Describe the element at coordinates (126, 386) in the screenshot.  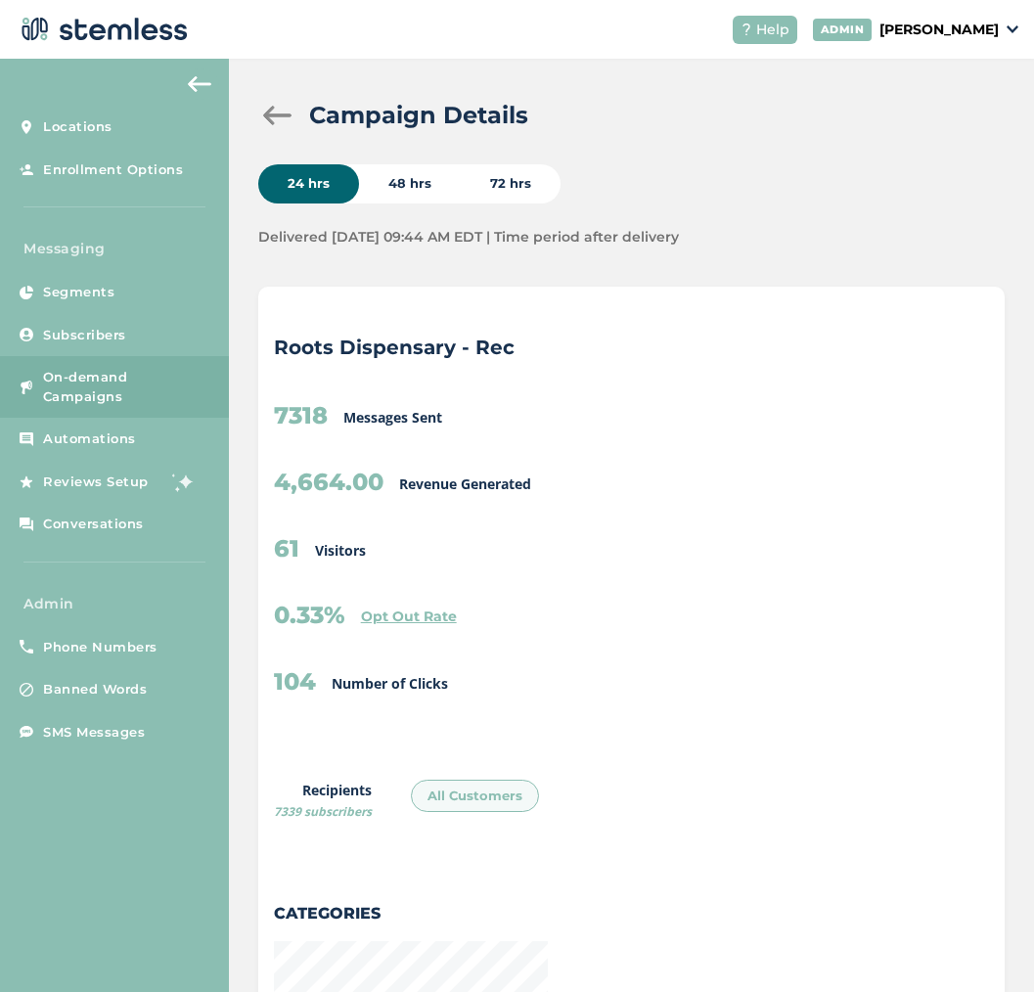
I see `span: On-demand Campaigns` at that location.